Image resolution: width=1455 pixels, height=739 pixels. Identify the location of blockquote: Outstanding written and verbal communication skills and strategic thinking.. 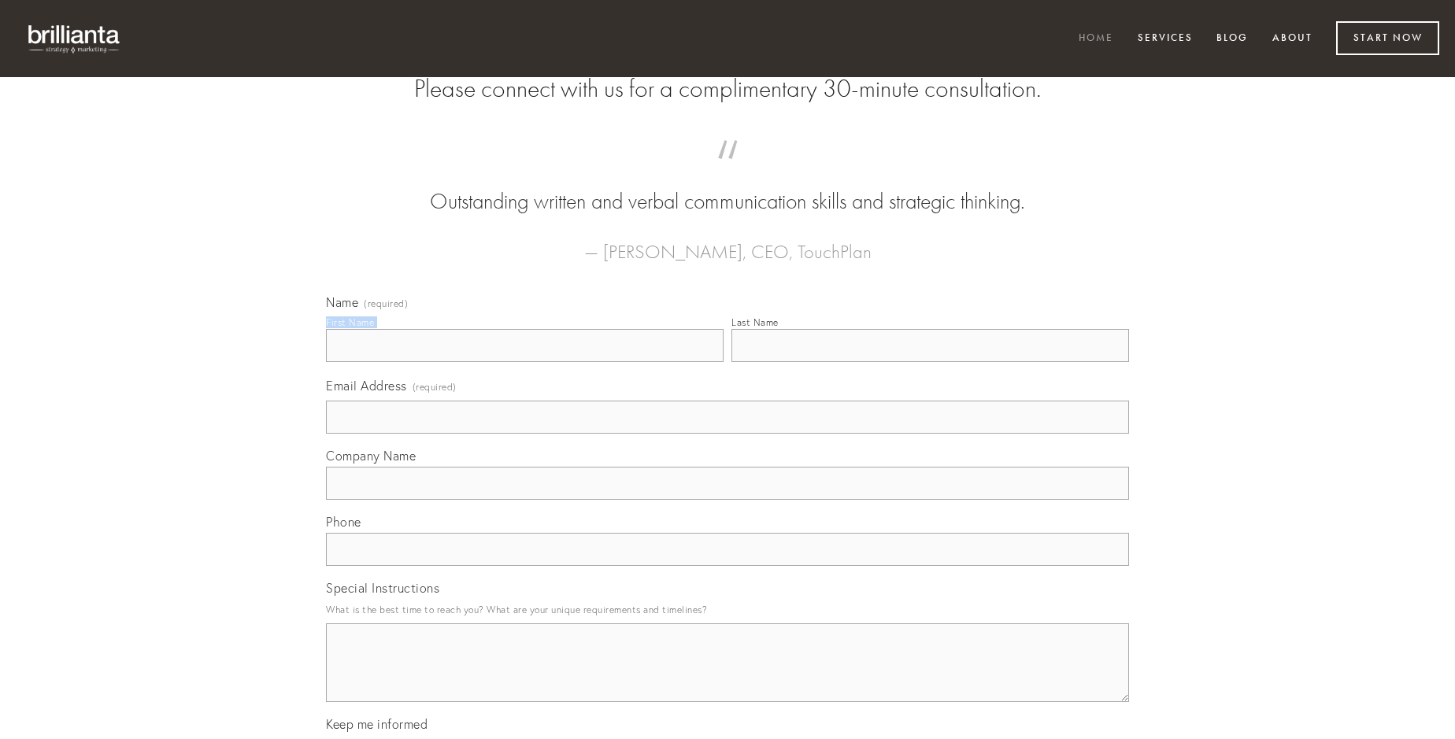
(727, 187).